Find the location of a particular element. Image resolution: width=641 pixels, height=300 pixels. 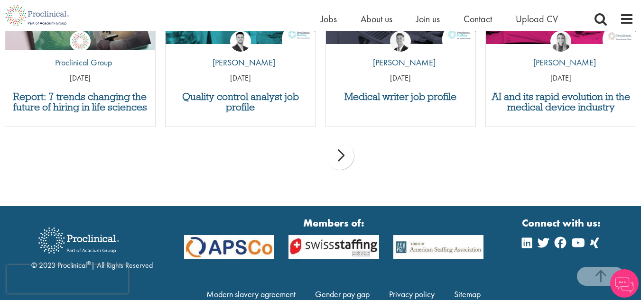

a: Medical writer job profile is located at coordinates (401, 97).